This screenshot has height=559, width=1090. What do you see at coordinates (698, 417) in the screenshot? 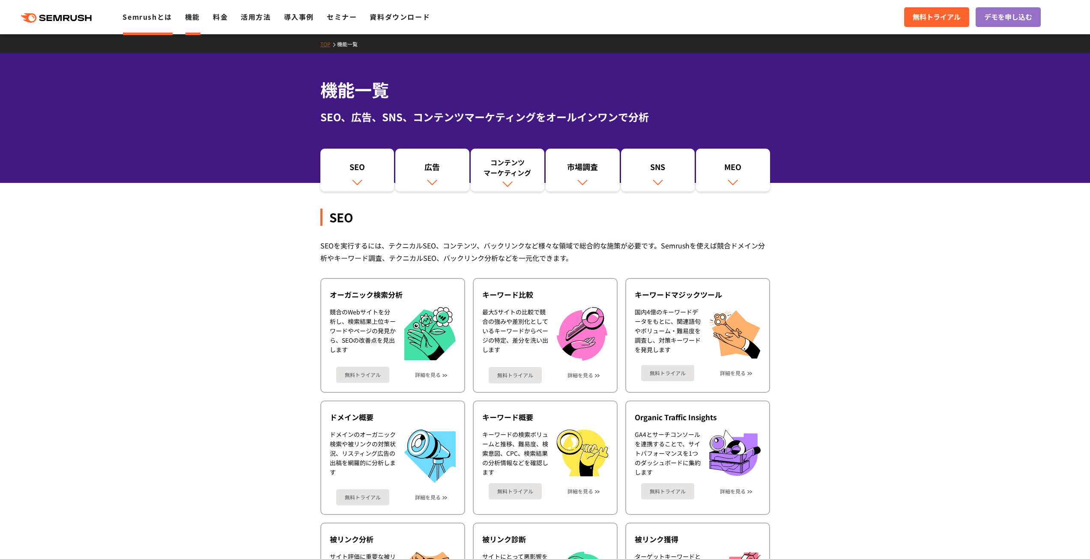
I see `div: Organic Traffic Insights` at bounding box center [698, 417].